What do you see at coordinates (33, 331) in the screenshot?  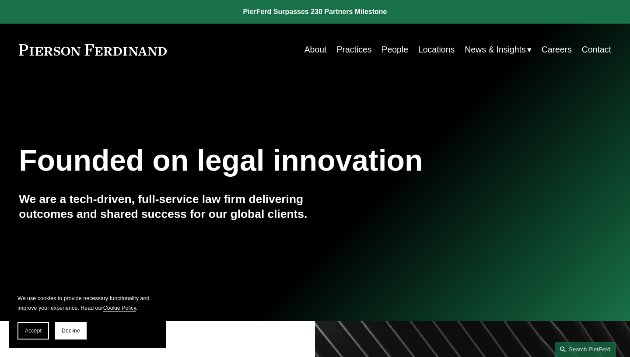 I see `button: Accept` at bounding box center [33, 331].